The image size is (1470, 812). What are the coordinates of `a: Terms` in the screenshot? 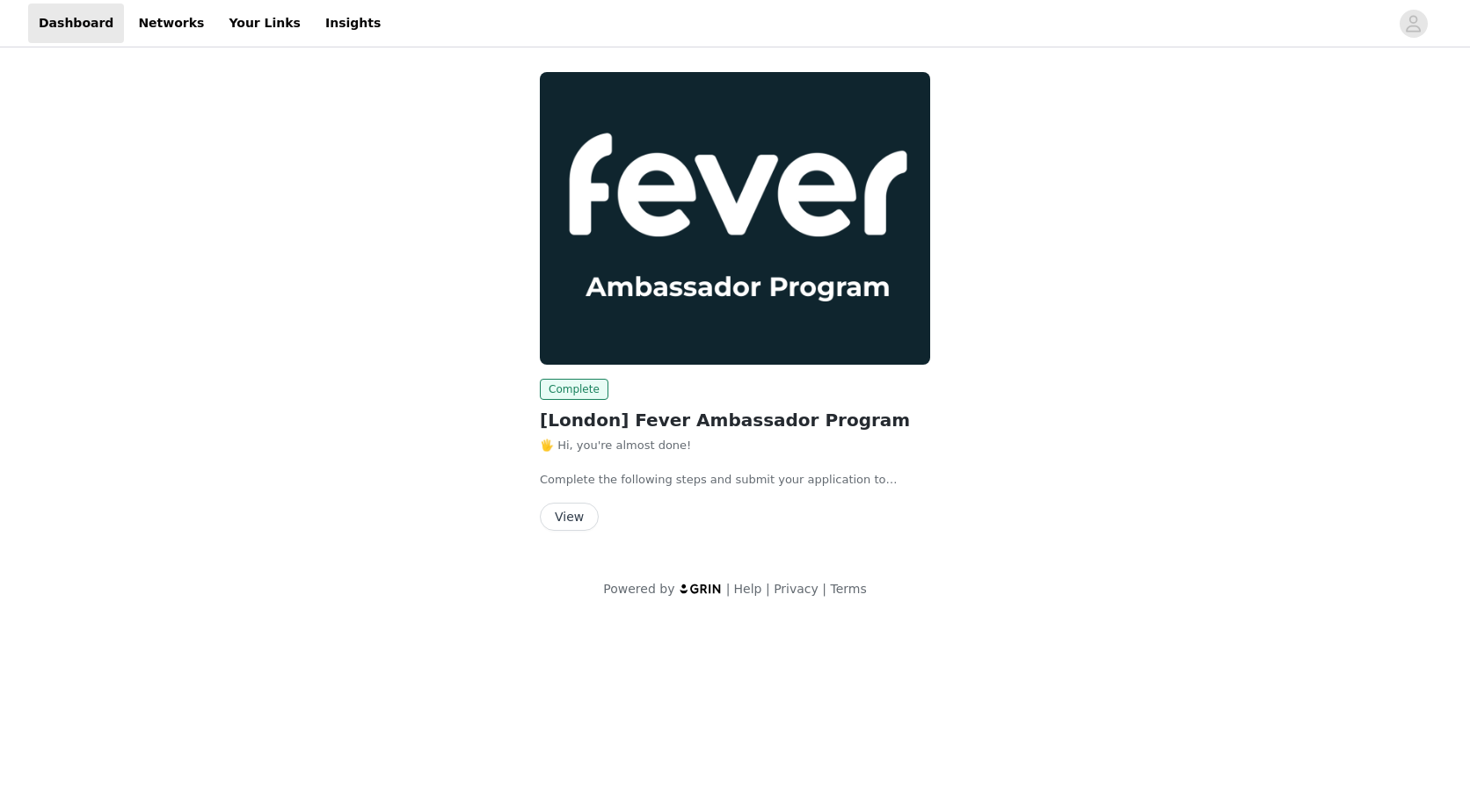 It's located at (848, 589).